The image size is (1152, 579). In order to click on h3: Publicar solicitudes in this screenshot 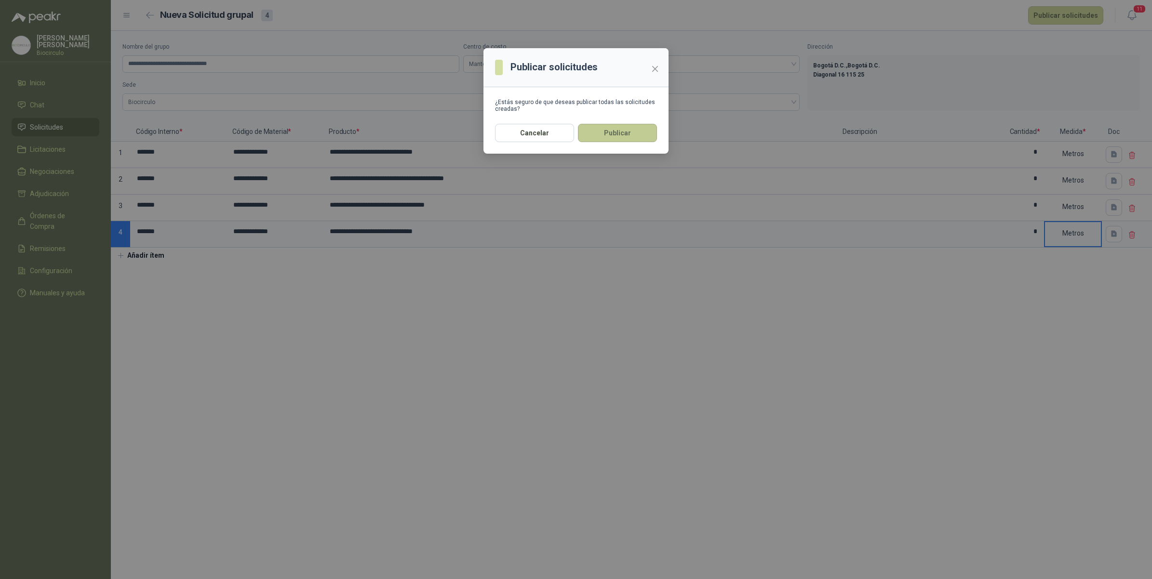, I will do `click(554, 67)`.